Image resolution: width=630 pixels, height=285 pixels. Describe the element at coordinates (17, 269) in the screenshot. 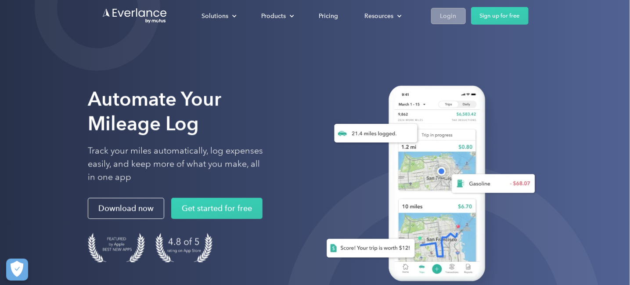

I see `button: Cookies Settings` at that location.